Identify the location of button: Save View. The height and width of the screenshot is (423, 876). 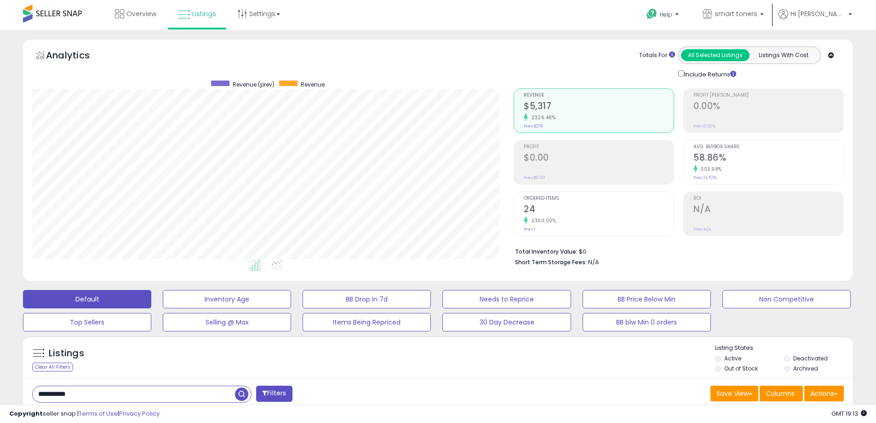
(735, 393).